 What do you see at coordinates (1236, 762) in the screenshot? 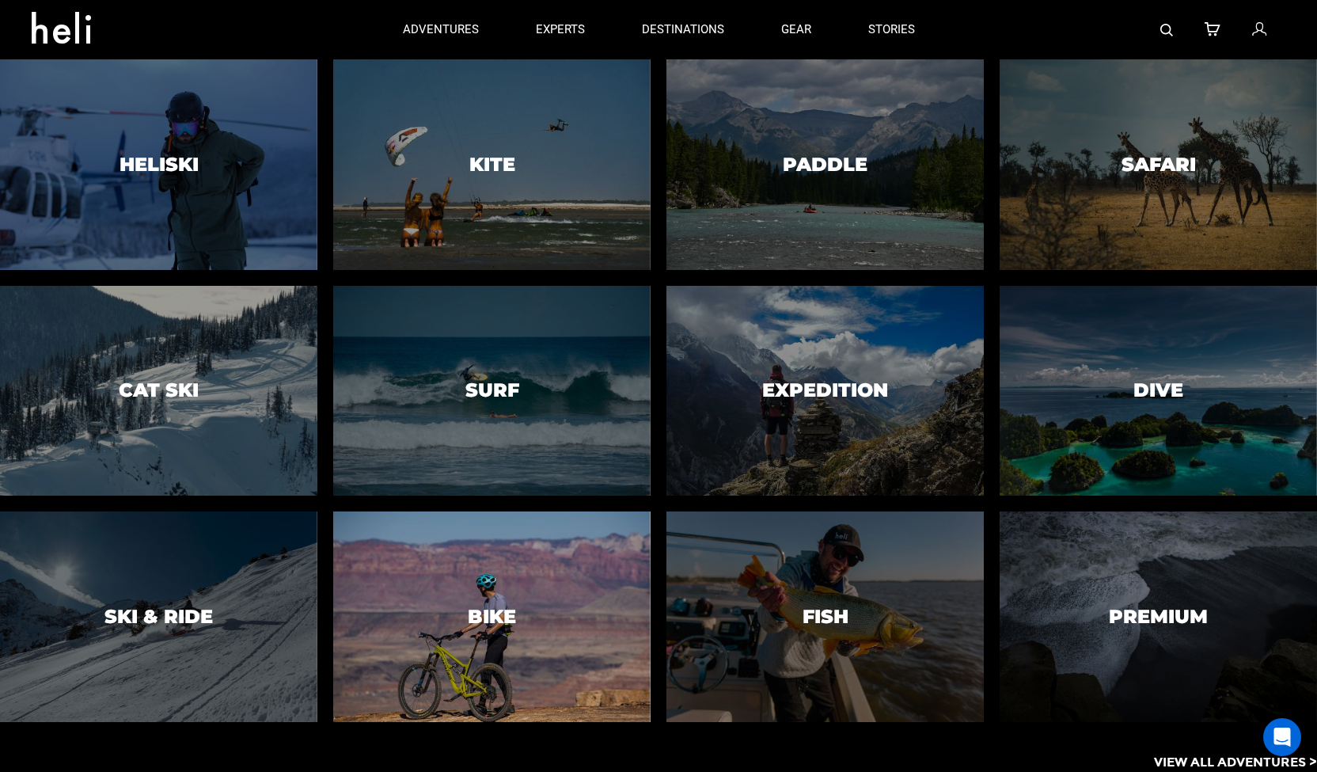
I see `p: View All Adventures >` at bounding box center [1236, 762].